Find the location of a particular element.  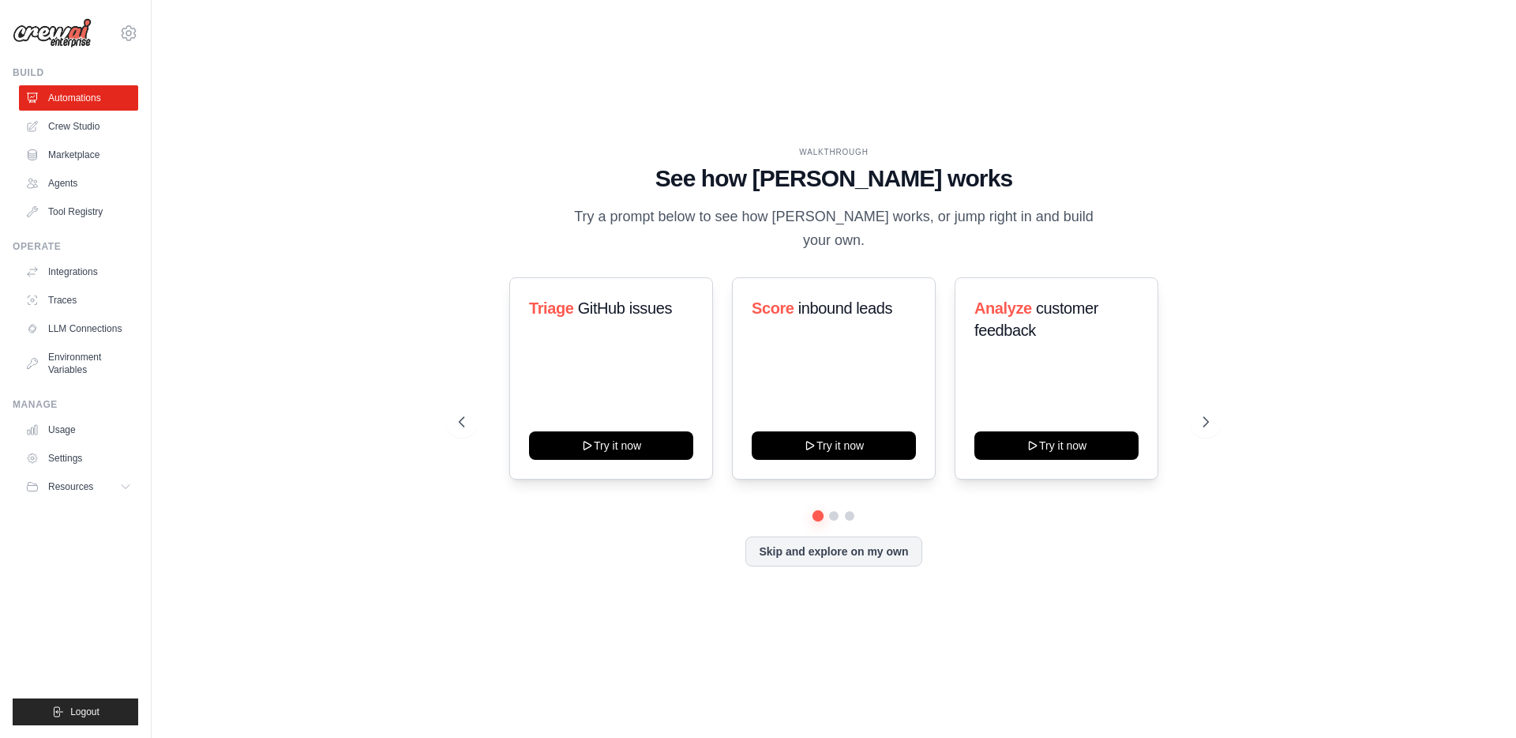

span: inbound leads is located at coordinates (845, 308).